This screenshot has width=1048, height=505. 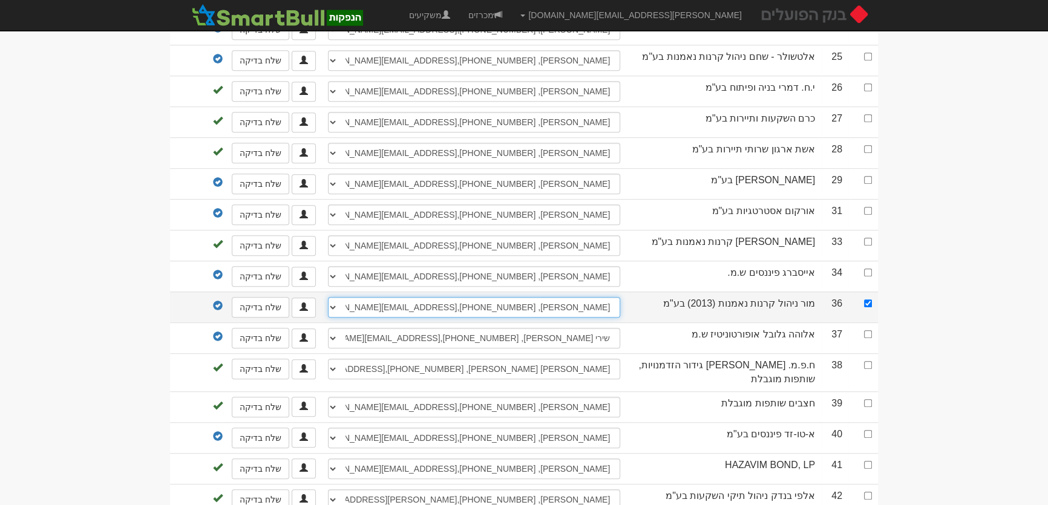 What do you see at coordinates (834, 60) in the screenshot?
I see `td: 25` at bounding box center [834, 60].